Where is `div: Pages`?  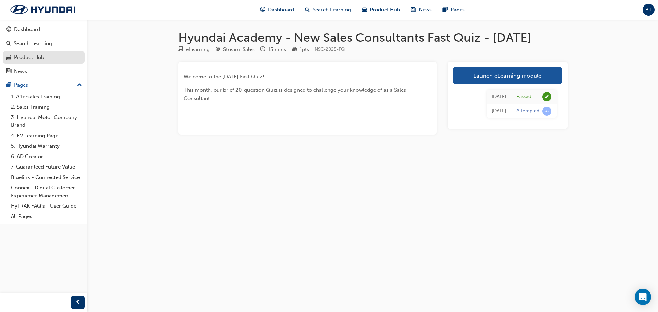 div: Pages is located at coordinates (21, 85).